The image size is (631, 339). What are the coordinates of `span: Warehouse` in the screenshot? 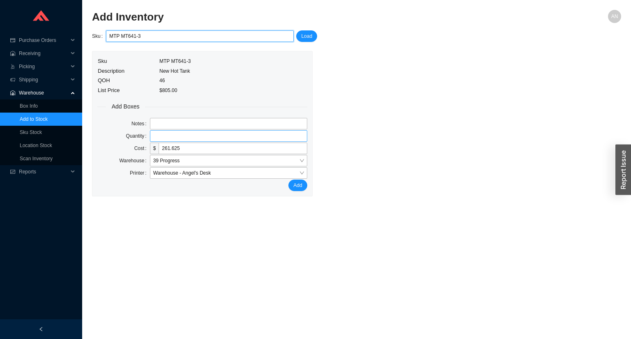 It's located at (44, 93).